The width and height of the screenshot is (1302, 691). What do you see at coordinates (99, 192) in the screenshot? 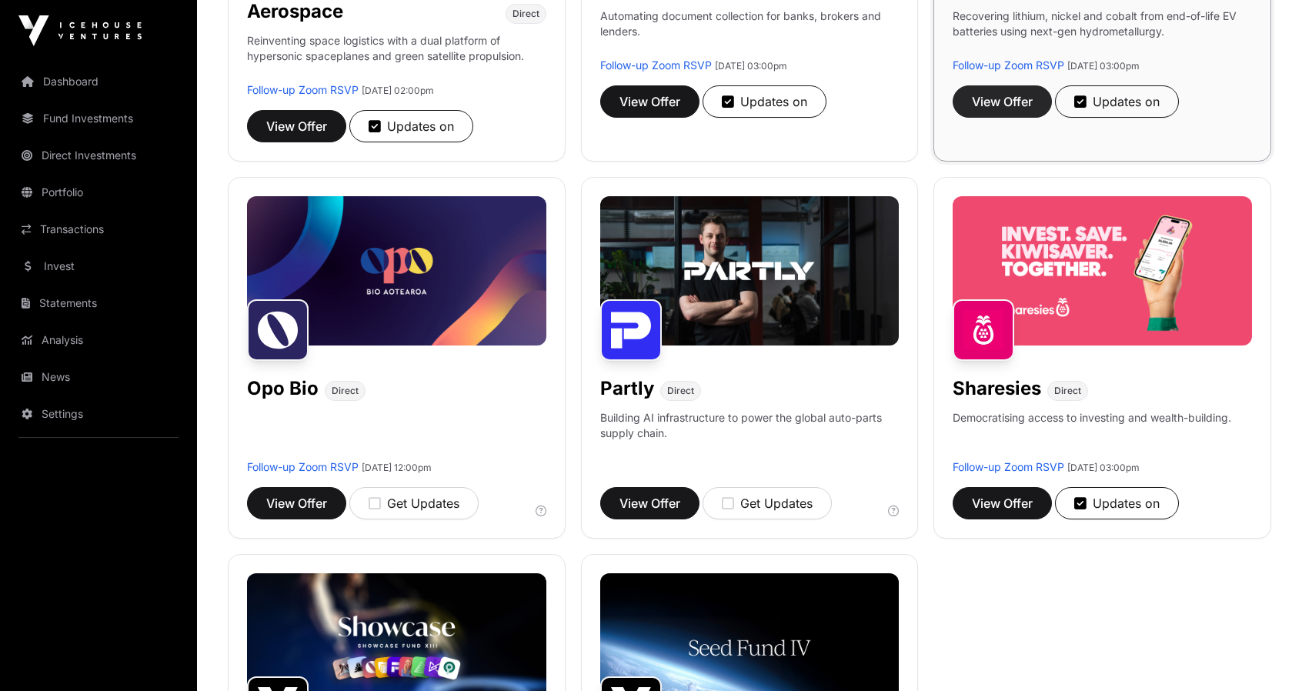
I see `a: Portfolio` at bounding box center [99, 192].